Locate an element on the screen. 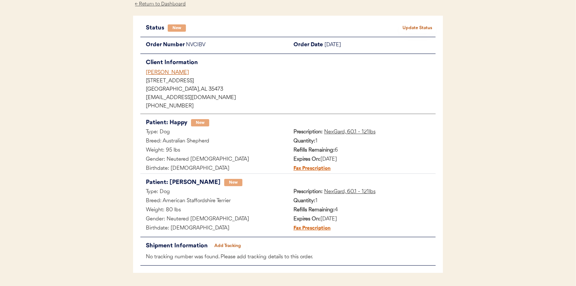 The image size is (576, 286). div: Weight: 80 lbs is located at coordinates (214, 210).